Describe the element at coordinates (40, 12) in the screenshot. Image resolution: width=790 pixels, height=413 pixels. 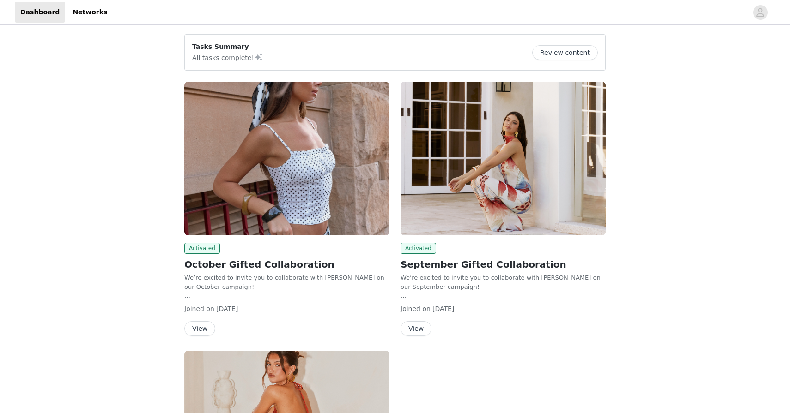
I see `a: Dashboard` at that location.